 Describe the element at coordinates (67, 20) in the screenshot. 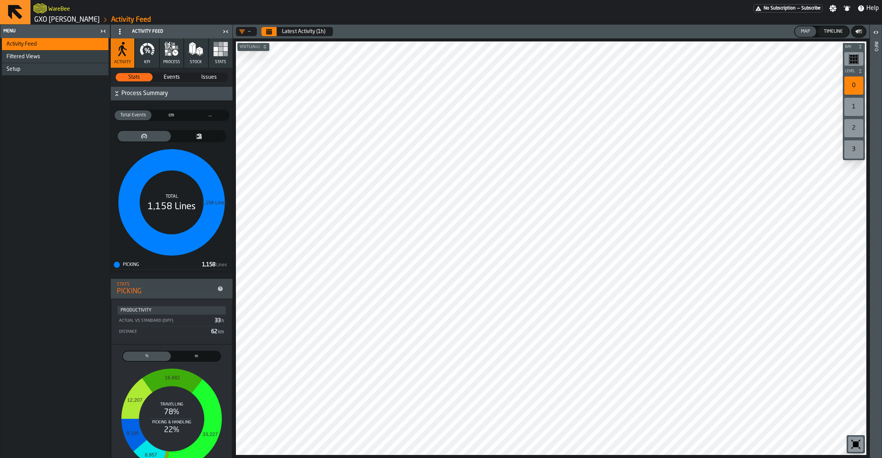

I see `a: link-to-/wh/i/baca6aa3-d1fc-43c0-a604-2a1c9d5db74d/simulations` at that location.